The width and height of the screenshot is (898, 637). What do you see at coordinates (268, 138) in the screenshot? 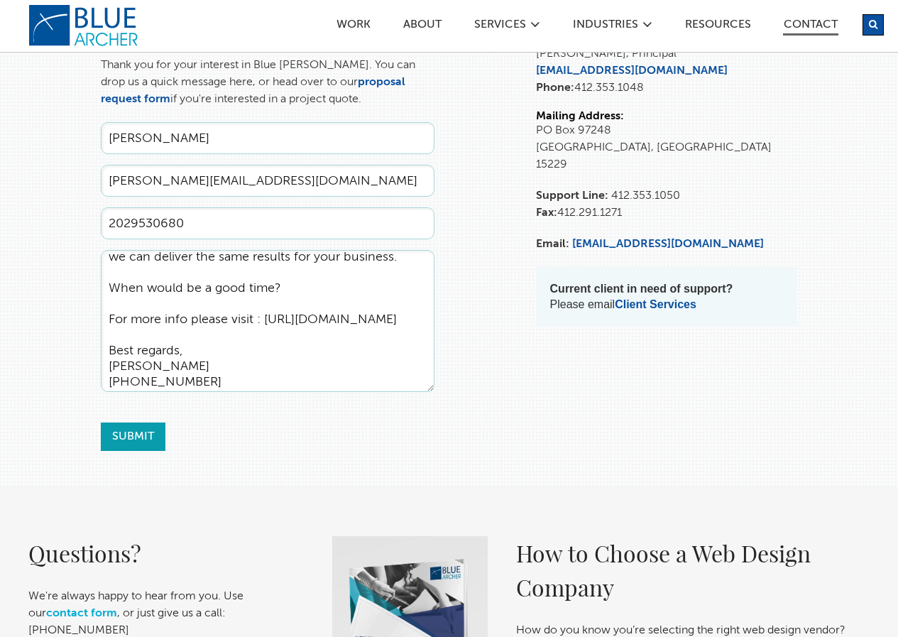
I see `input: Full Name *` at bounding box center [268, 138].